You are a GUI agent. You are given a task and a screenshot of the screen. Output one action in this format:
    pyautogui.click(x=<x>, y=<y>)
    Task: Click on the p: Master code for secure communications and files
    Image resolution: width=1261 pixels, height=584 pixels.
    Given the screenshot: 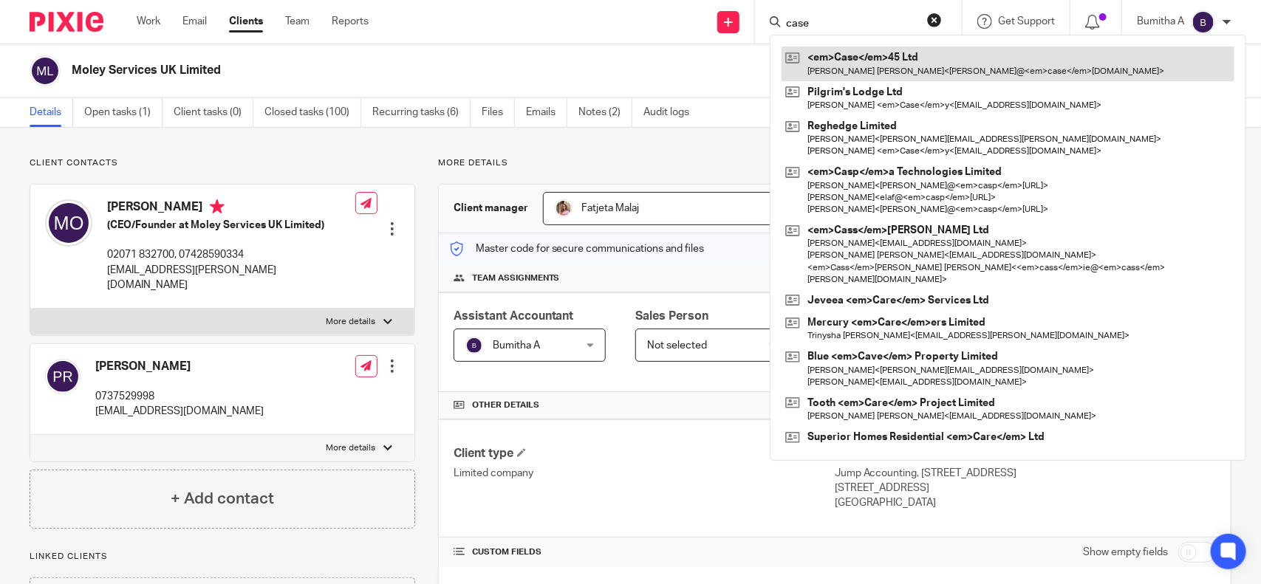 What is the action you would take?
    pyautogui.click(x=577, y=249)
    